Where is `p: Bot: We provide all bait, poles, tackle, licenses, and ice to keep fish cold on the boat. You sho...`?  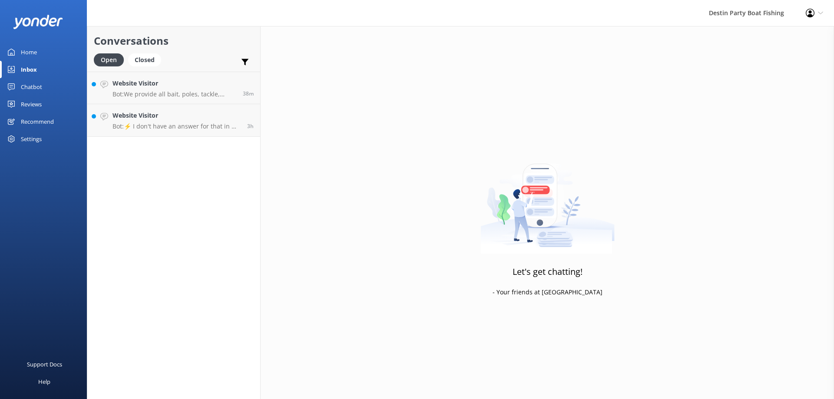
p: Bot: We provide all bait, poles, tackle, licenses, and ice to keep fish cold on the boat. You sho... is located at coordinates (174, 94).